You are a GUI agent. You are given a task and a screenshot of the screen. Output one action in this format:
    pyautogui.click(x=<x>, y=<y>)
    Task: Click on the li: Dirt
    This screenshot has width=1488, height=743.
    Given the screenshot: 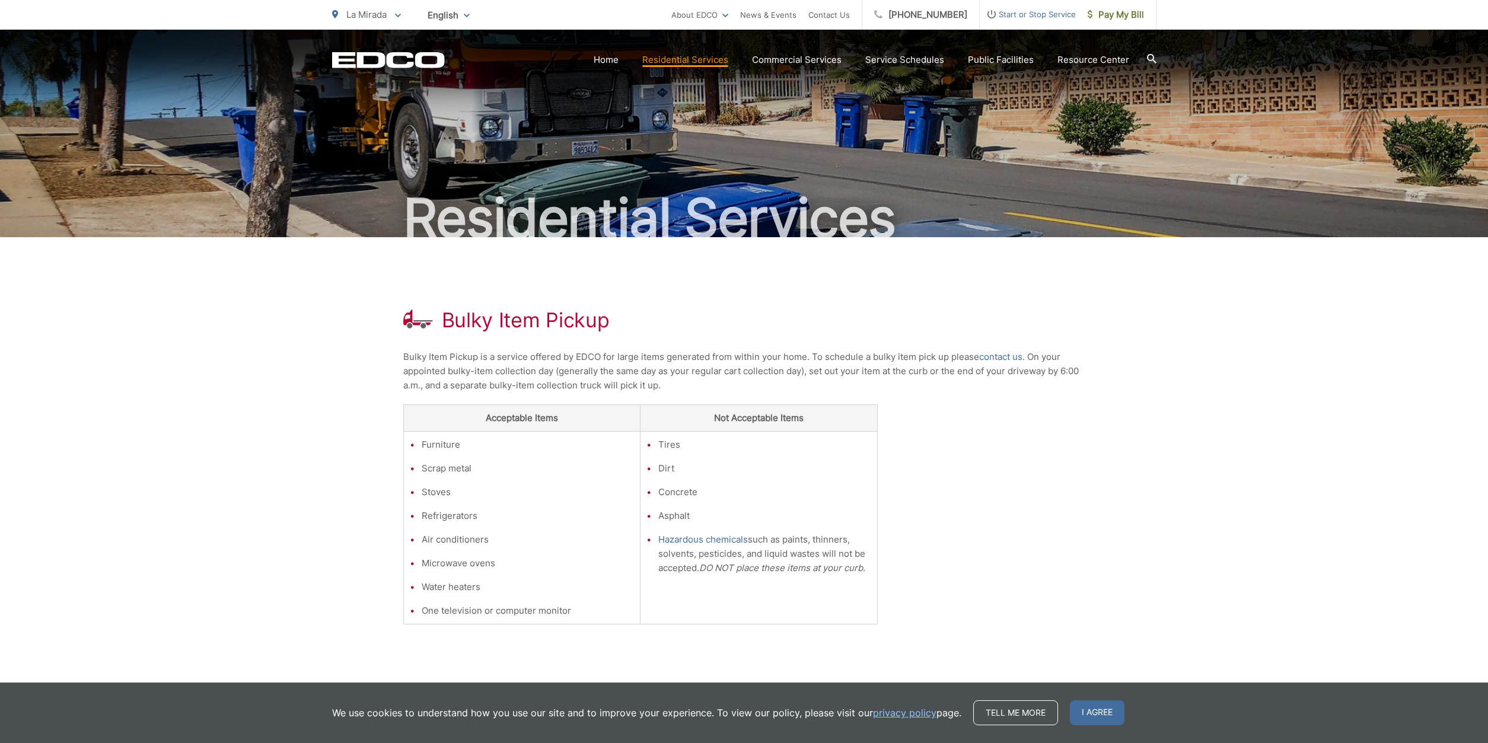 What is the action you would take?
    pyautogui.click(x=765, y=469)
    